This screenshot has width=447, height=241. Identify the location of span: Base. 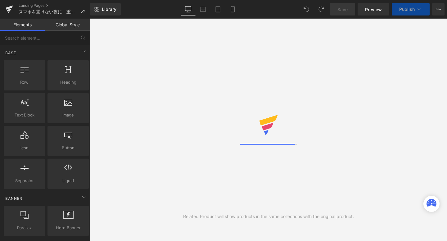
(11, 53).